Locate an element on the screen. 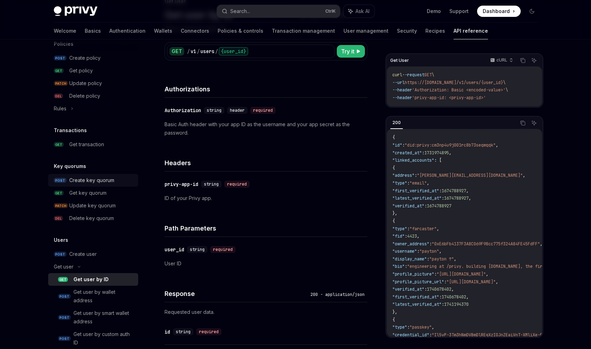  span: Ctrl K is located at coordinates (330, 11).